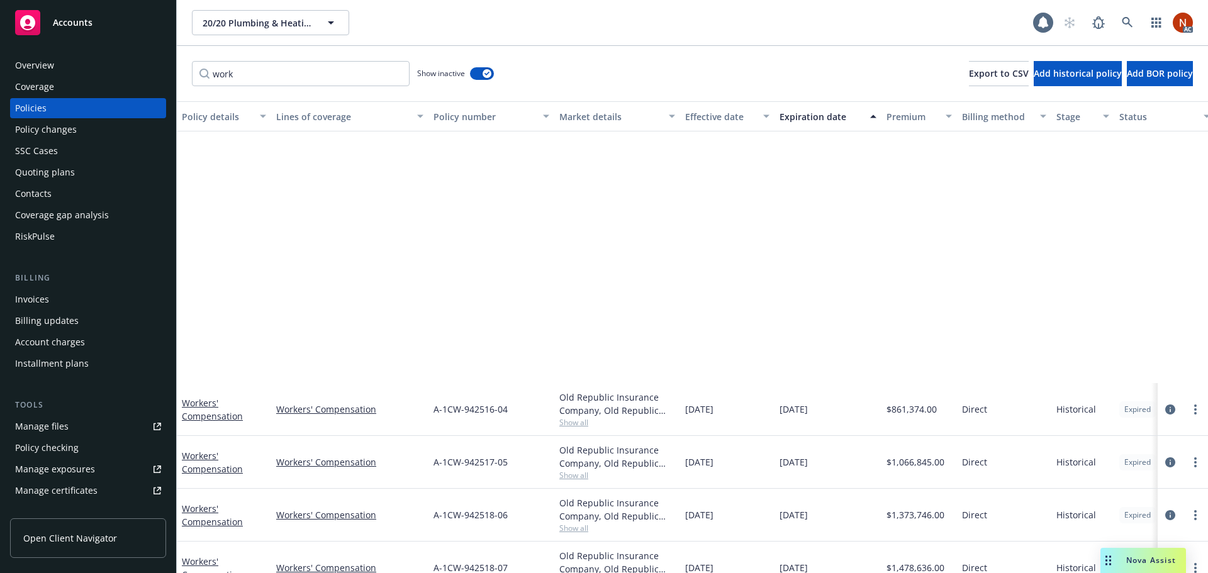  I want to click on a: Overview, so click(88, 65).